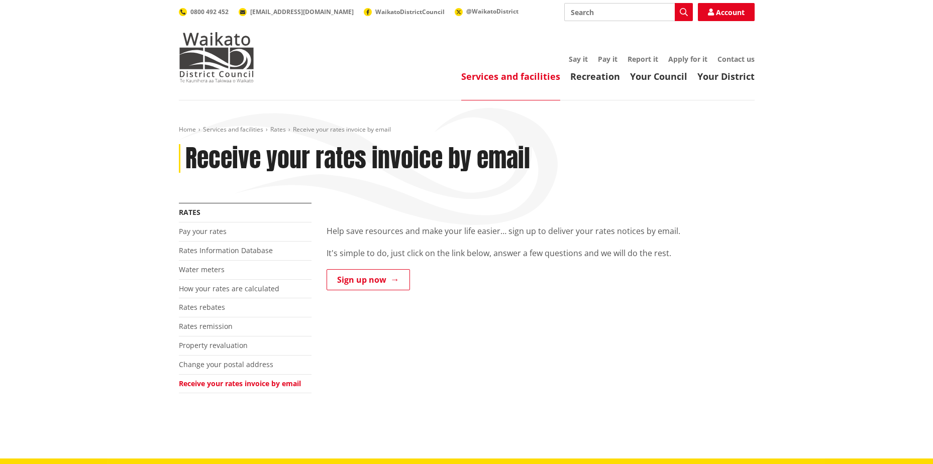 Image resolution: width=933 pixels, height=464 pixels. What do you see at coordinates (541, 253) in the screenshot?
I see `p: It's simple to do, just click on the link below, answer a few questions and we will do the rest.` at bounding box center [541, 253].